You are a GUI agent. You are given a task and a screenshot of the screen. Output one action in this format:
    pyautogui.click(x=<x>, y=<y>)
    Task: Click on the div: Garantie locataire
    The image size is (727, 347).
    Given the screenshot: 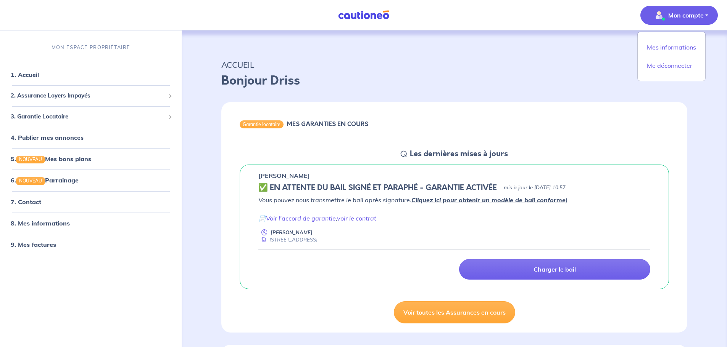 What is the action you would take?
    pyautogui.click(x=261, y=124)
    